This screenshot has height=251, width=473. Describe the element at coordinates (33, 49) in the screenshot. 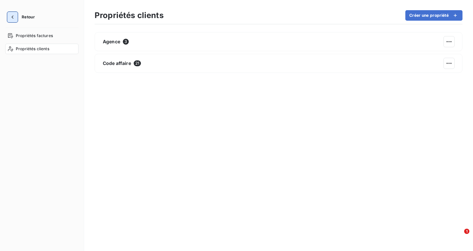

I see `span: Propriétés clients` at that location.